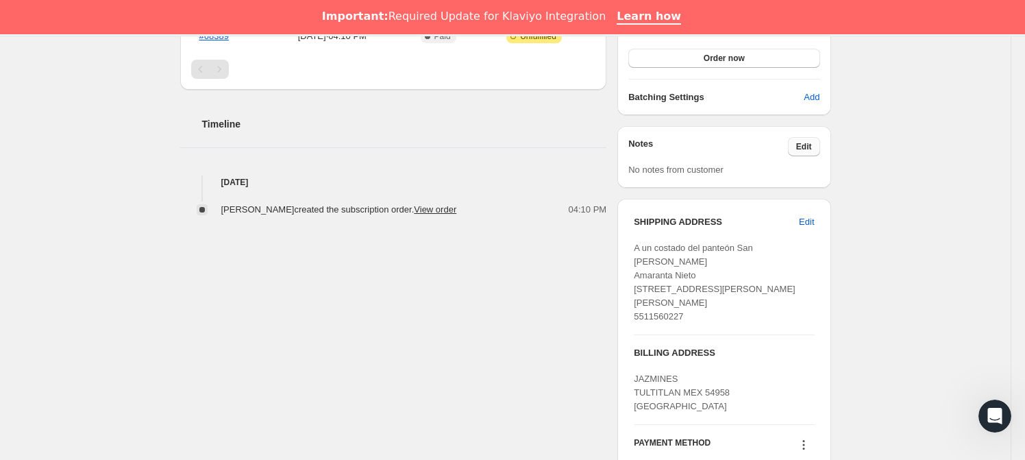  Describe the element at coordinates (435, 209) in the screenshot. I see `a: View order` at that location.